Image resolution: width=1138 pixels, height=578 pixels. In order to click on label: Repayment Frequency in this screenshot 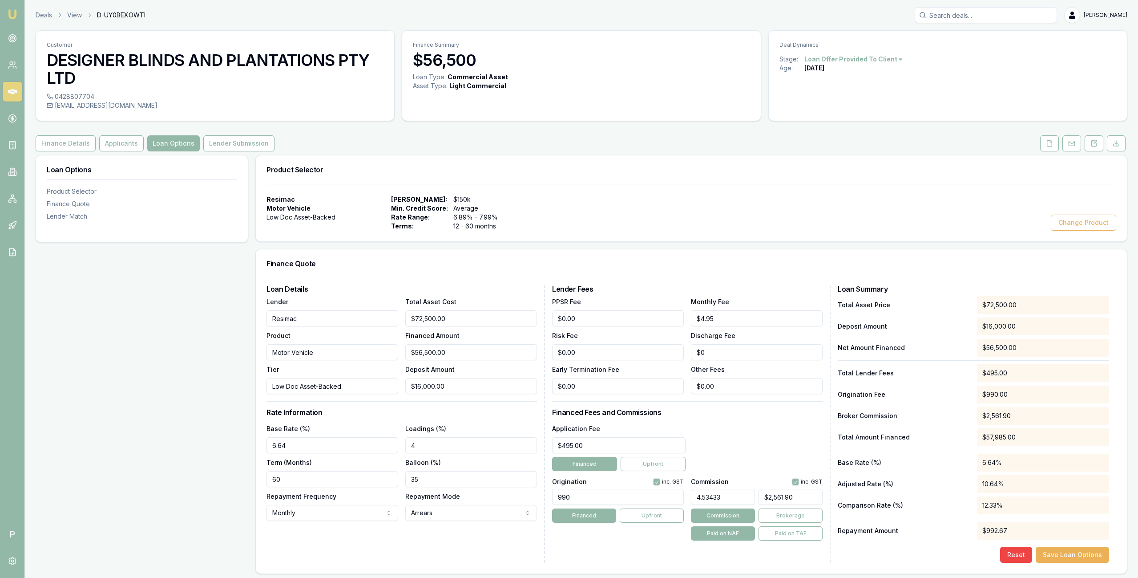, I will do `click(301, 496)`.